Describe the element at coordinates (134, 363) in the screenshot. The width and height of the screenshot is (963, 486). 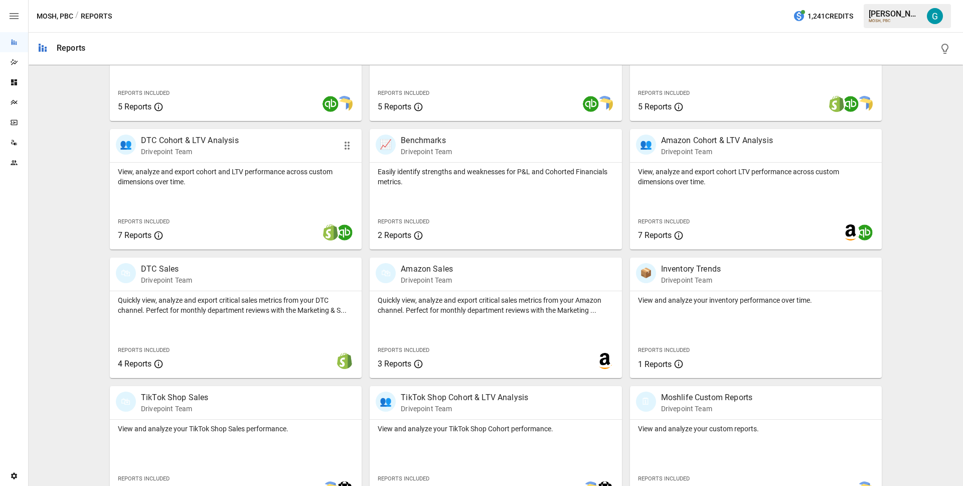
I see `span: 4 Reports` at that location.